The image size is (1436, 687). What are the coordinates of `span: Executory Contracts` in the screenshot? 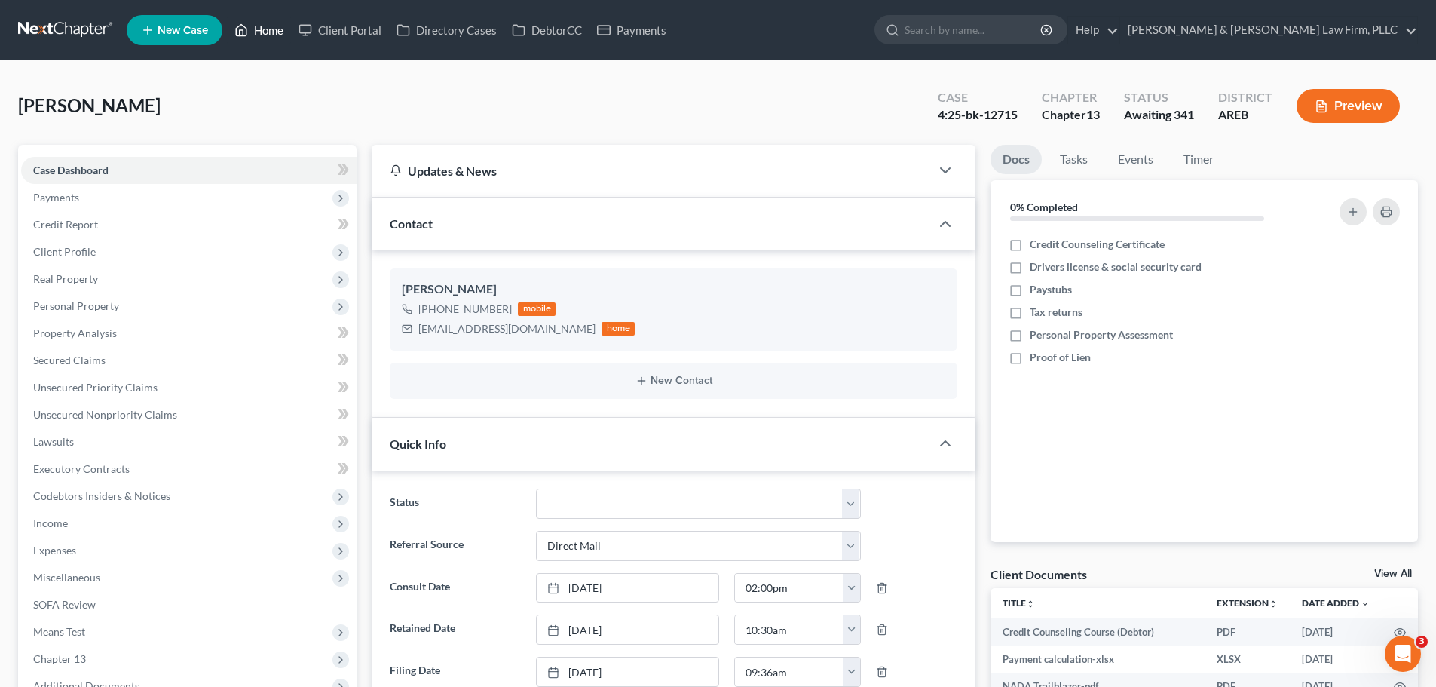 It's located at (81, 468).